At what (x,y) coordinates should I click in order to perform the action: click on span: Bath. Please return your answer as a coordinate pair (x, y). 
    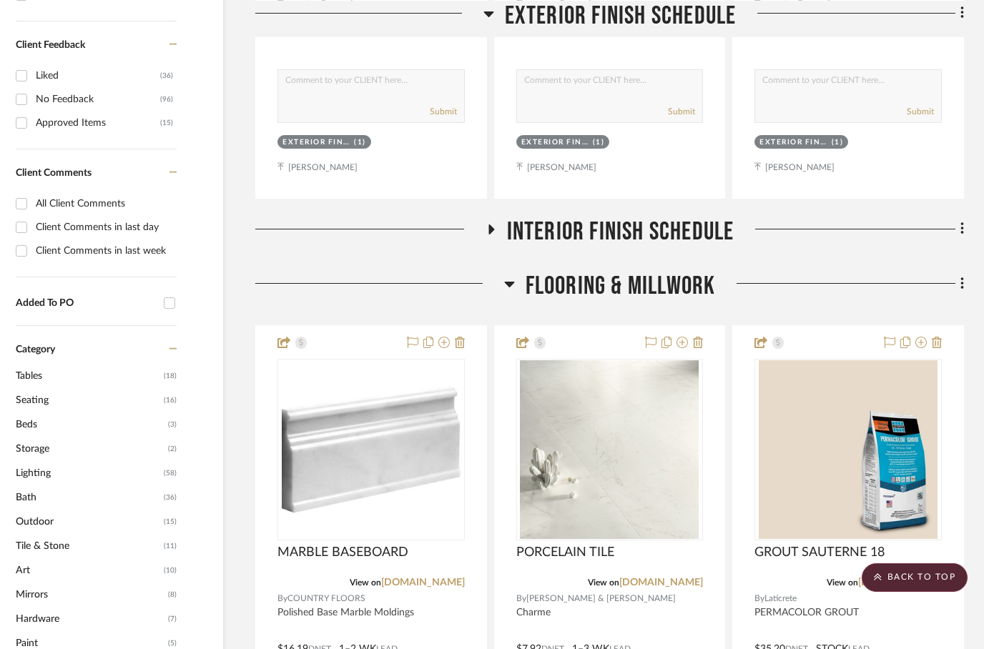
    Looking at the image, I should click on (88, 497).